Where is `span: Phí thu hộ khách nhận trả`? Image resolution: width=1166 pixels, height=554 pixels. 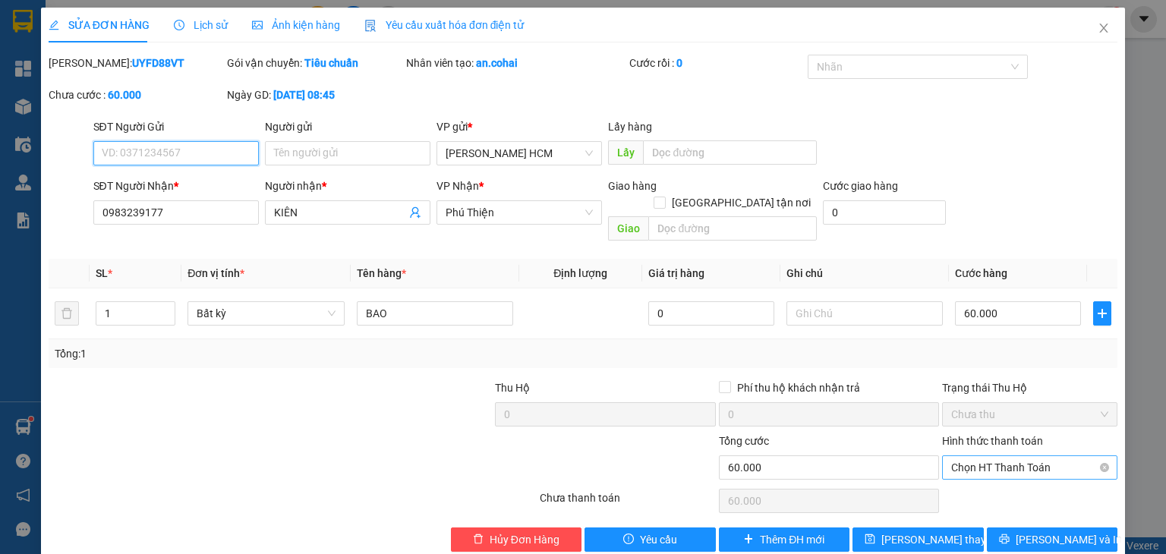
span: Phí thu hộ khách nhận trả is located at coordinates (798, 388).